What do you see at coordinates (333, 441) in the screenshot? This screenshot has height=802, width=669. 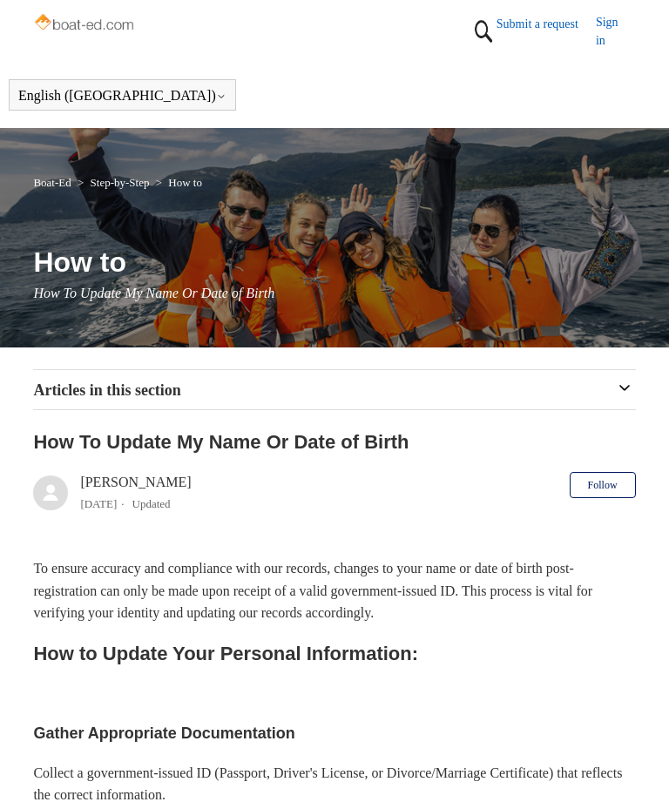 I see `h2: How To Update My Name Or Date of Birth` at bounding box center [333, 441].